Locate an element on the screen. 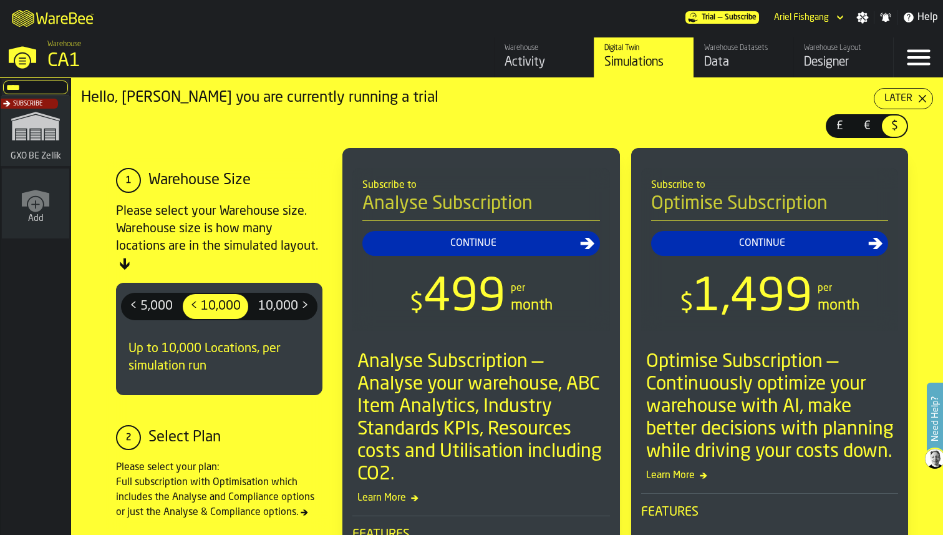 Image resolution: width=943 pixels, height=535 pixels. div: Select Plan is located at coordinates (185, 437).